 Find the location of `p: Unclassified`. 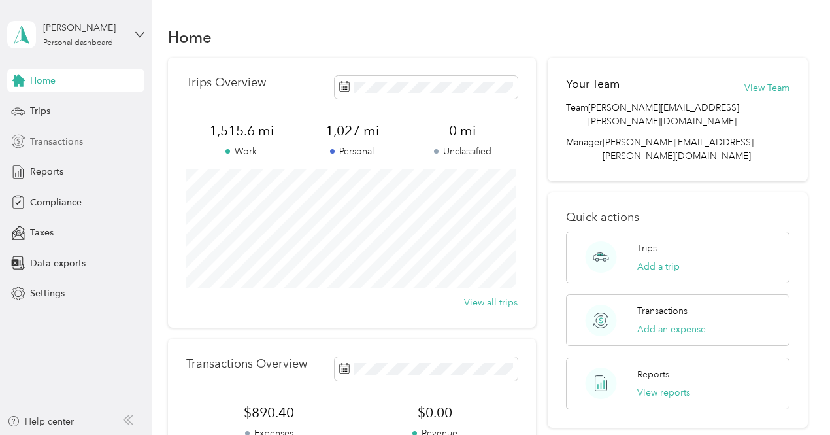

p: Unclassified is located at coordinates (462, 151).